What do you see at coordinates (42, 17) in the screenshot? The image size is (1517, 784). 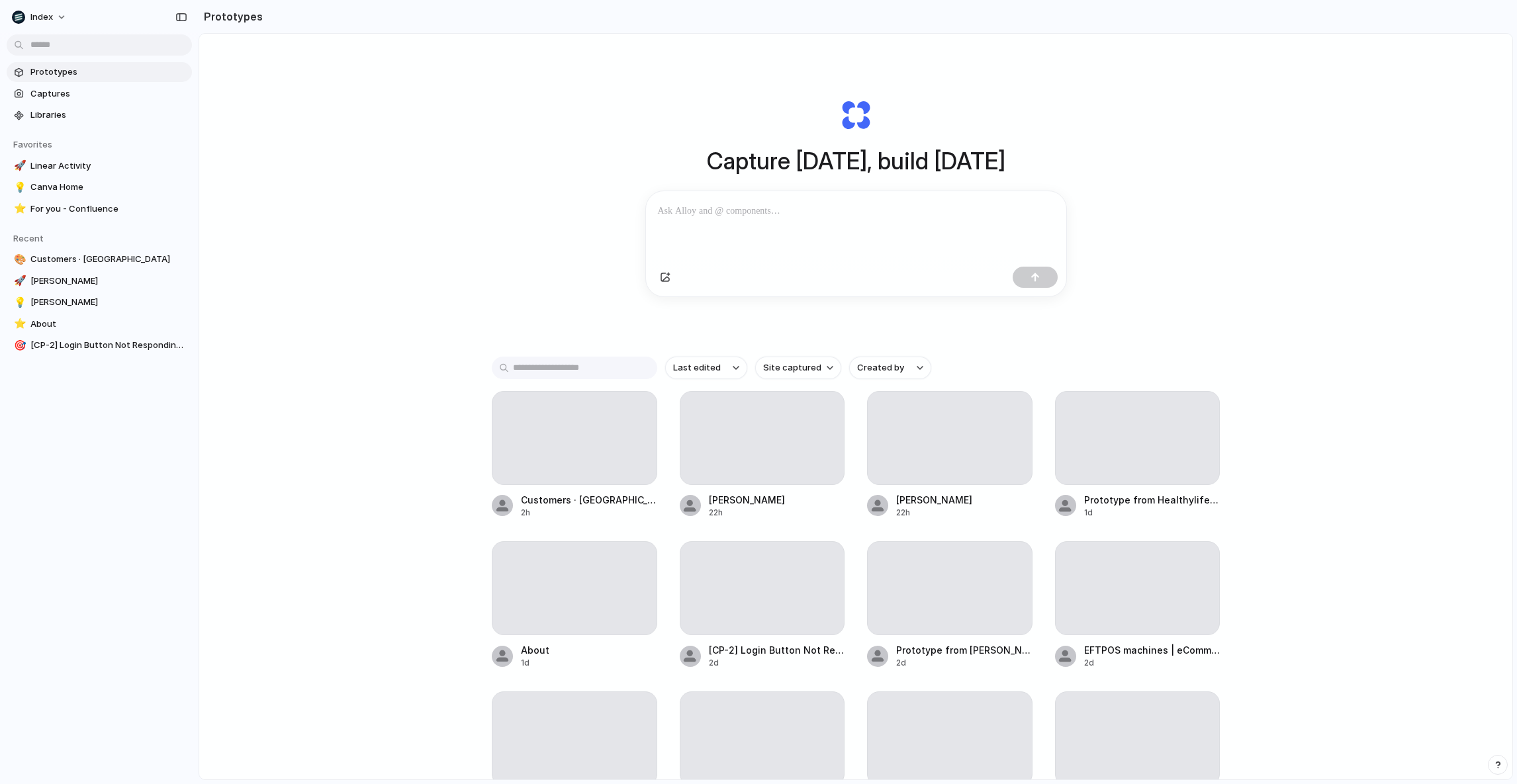 I see `span: Index` at bounding box center [42, 17].